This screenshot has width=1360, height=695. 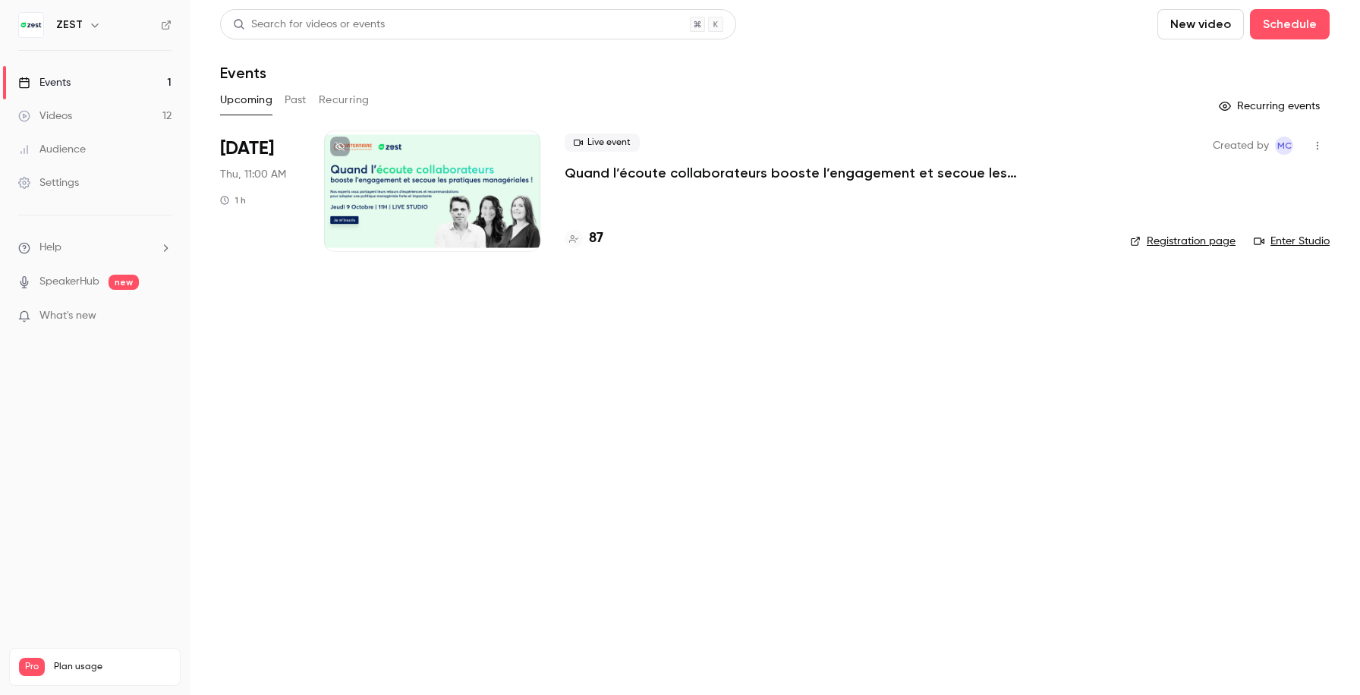 I want to click on span: Thu, 11:00 AM, so click(x=253, y=175).